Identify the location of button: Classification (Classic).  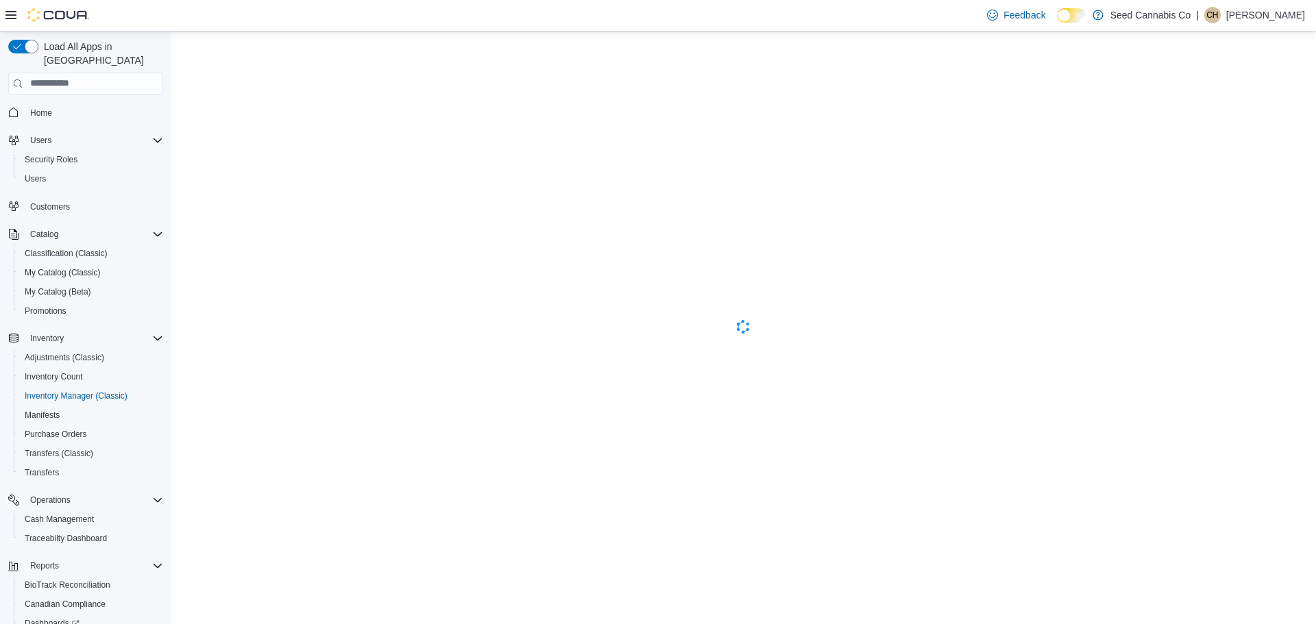
(91, 254).